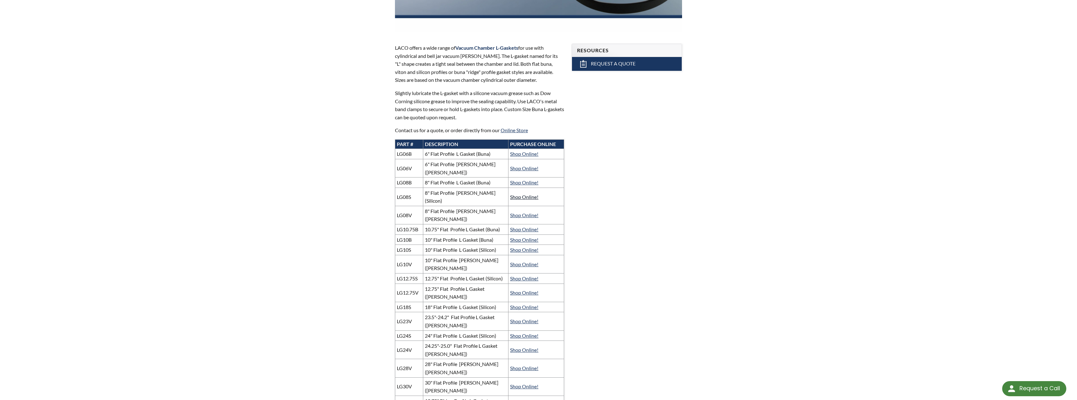 This screenshot has width=1077, height=400. I want to click on div: PART #, so click(409, 144).